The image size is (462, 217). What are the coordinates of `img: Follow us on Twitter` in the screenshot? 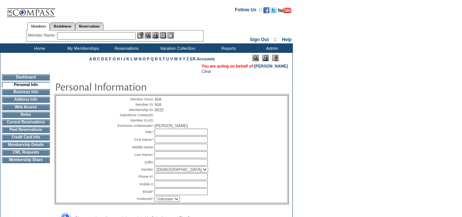 It's located at (273, 10).